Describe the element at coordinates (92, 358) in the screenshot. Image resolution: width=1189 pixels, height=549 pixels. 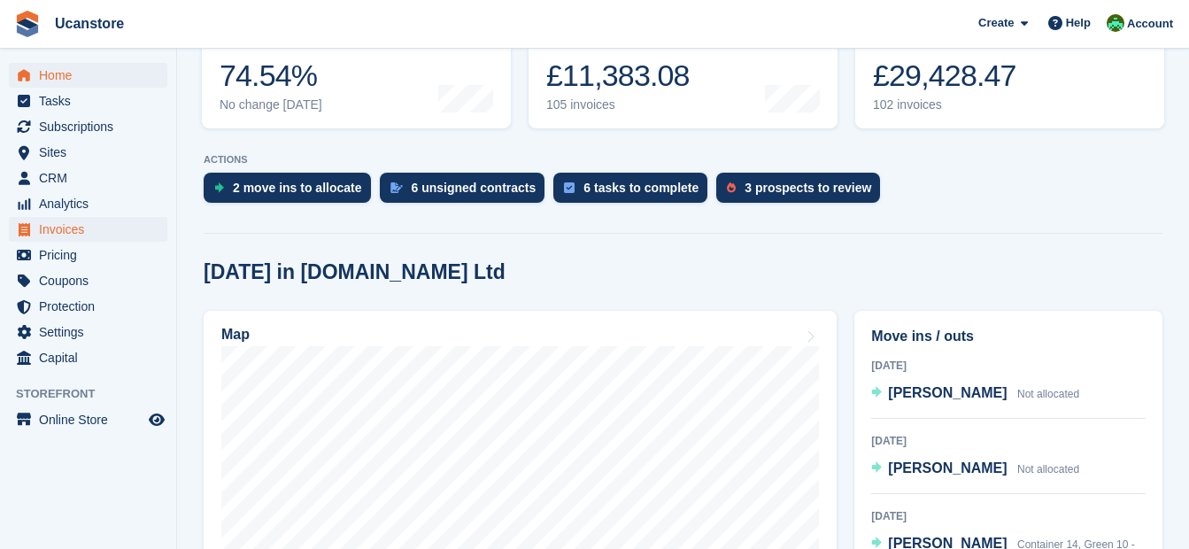
I see `span: Capital` at that location.